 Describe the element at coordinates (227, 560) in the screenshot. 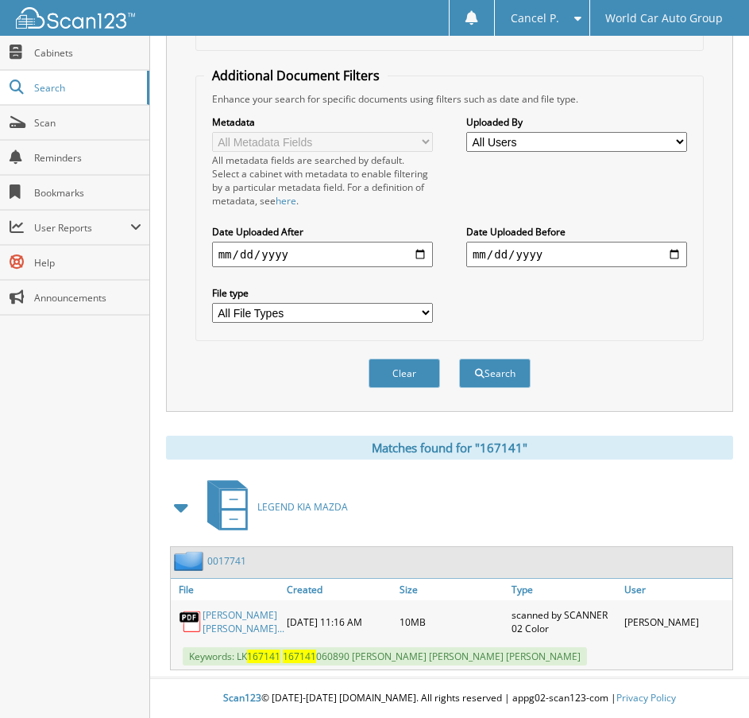

I see `a: 0017741` at that location.